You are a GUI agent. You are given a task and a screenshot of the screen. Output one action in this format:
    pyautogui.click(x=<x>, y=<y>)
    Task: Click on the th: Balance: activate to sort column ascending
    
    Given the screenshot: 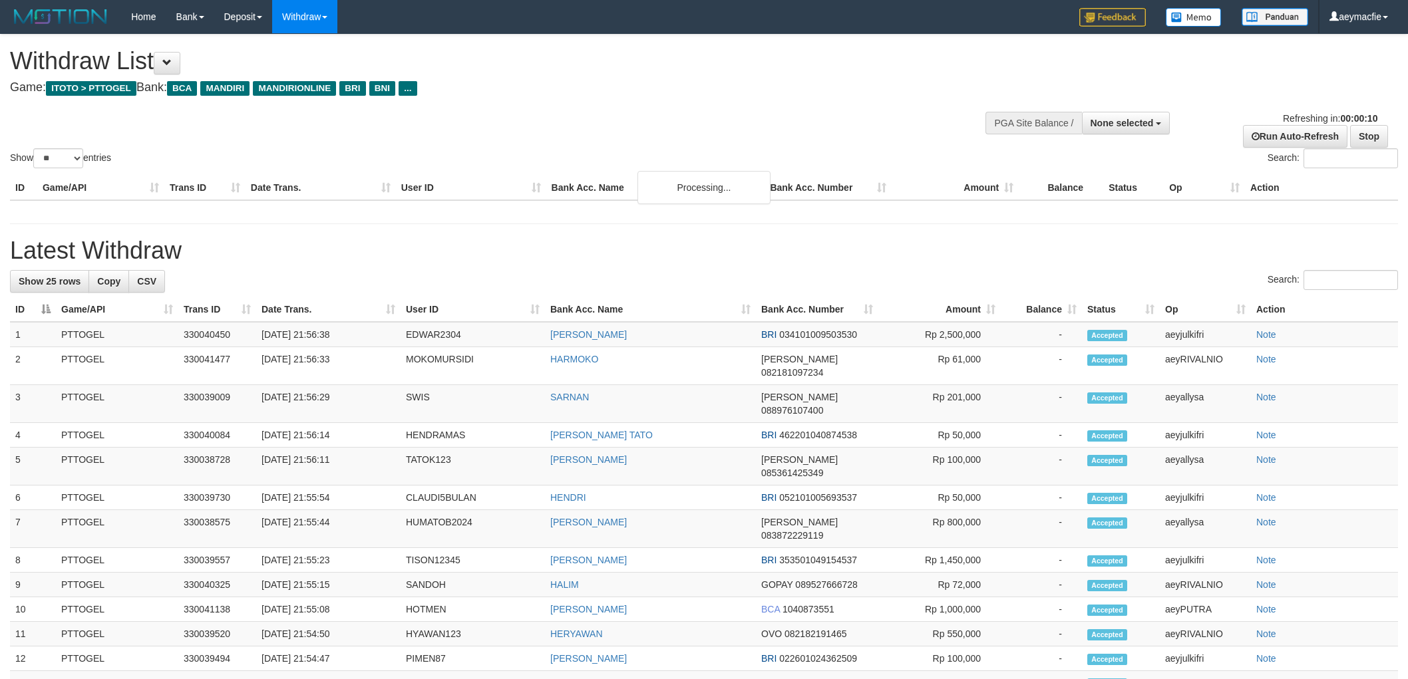 What is the action you would take?
    pyautogui.click(x=1041, y=309)
    